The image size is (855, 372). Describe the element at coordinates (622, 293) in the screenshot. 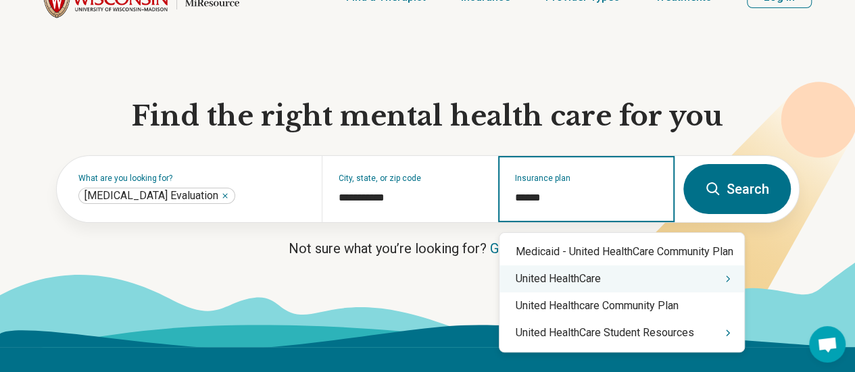

I see `div: Suggestions` at that location.